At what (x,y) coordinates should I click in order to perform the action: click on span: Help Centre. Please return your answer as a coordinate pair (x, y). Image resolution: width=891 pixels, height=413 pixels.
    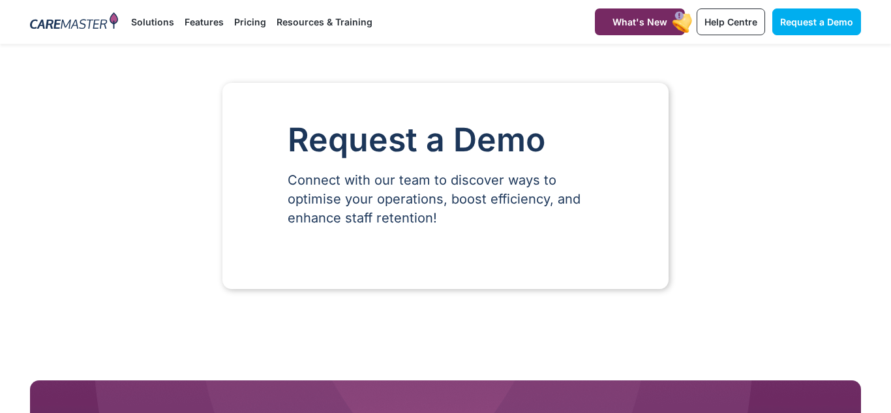
    Looking at the image, I should click on (730, 22).